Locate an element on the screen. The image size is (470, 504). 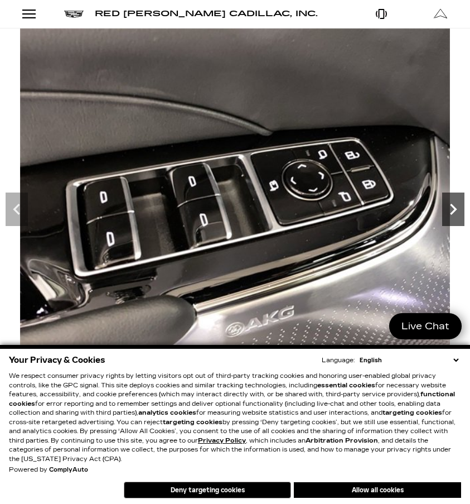
div: Next is located at coordinates (454, 209).